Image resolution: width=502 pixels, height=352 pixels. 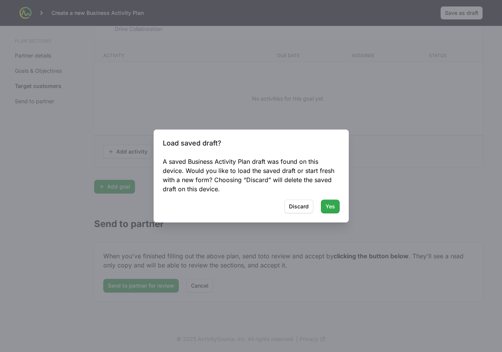 I want to click on button: Discard, so click(x=299, y=207).